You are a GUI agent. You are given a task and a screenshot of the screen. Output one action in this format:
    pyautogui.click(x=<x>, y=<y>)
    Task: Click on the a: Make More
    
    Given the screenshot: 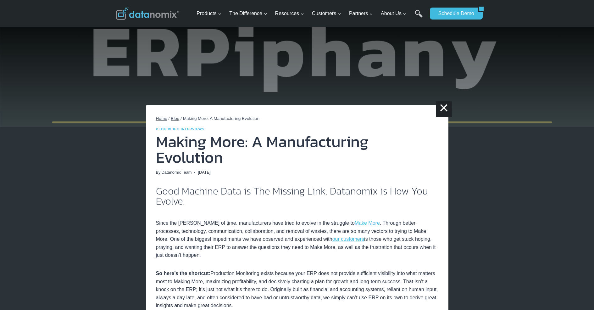 What is the action you would take?
    pyautogui.click(x=367, y=223)
    